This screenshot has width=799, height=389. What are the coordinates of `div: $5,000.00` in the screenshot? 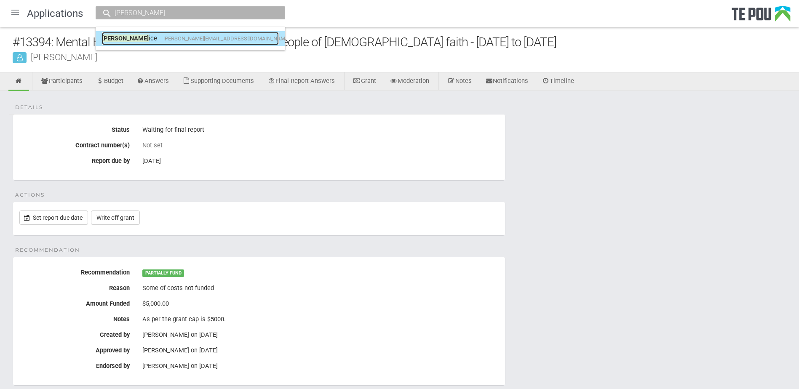 It's located at (320, 304).